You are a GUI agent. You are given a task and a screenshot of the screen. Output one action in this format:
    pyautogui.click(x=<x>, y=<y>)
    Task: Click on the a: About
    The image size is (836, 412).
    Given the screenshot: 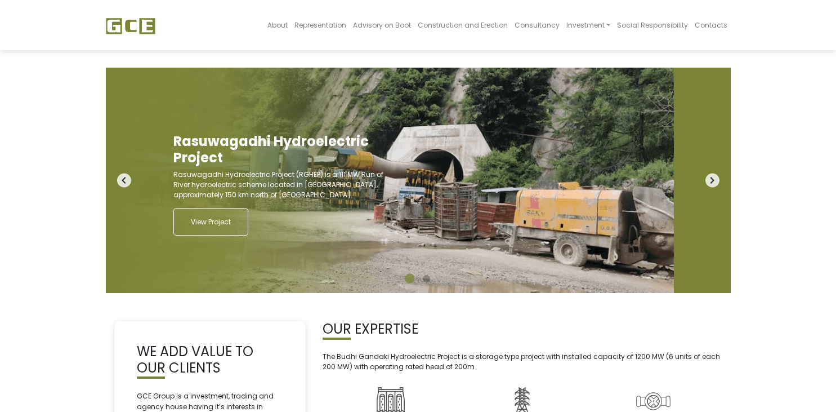 What is the action you would take?
    pyautogui.click(x=278, y=25)
    